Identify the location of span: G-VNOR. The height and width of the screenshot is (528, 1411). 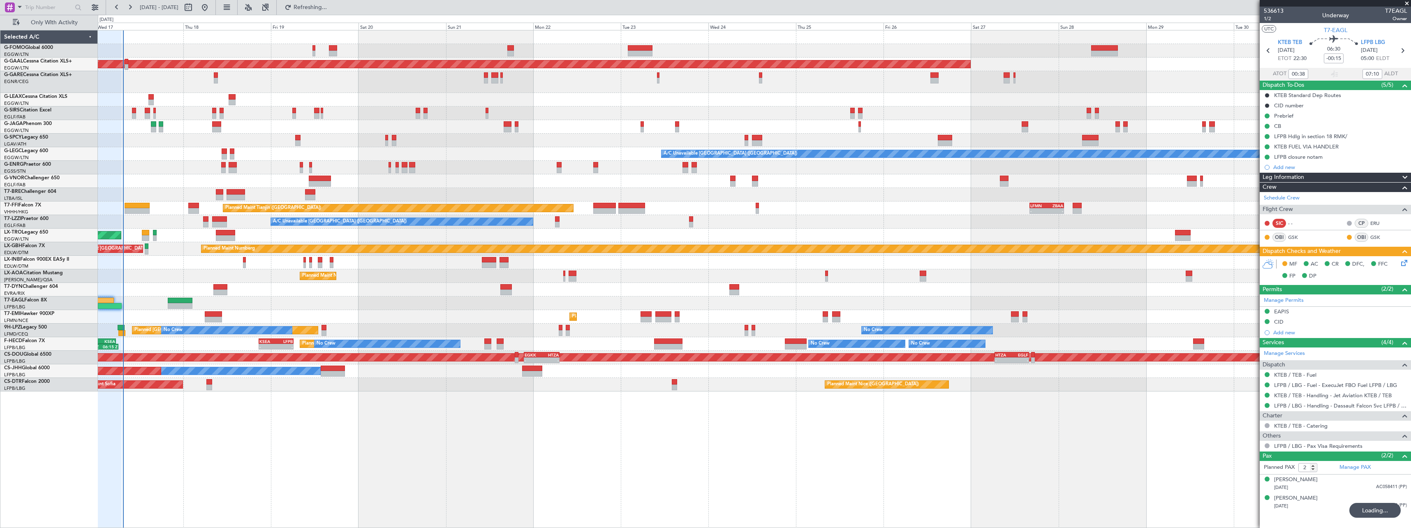
(14, 178).